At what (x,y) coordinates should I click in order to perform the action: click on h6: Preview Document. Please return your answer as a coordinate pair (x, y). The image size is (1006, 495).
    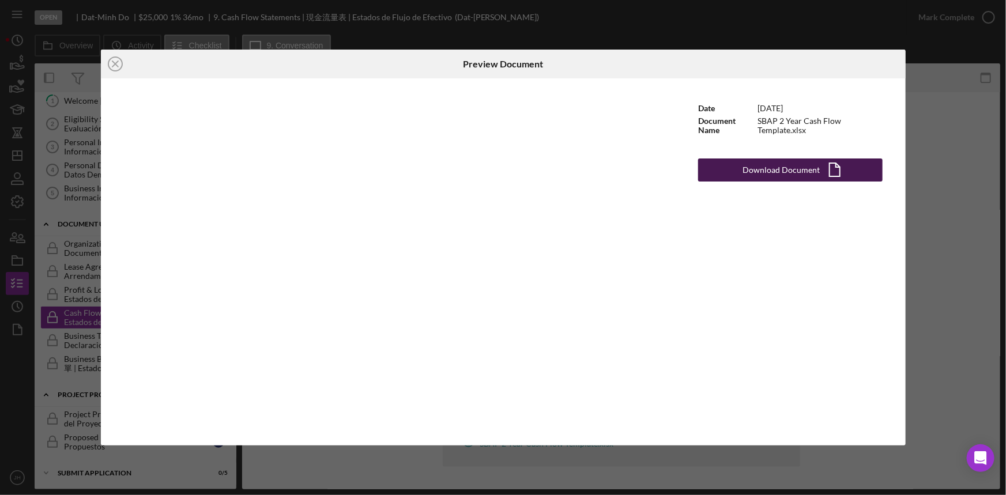
    Looking at the image, I should click on (503, 64).